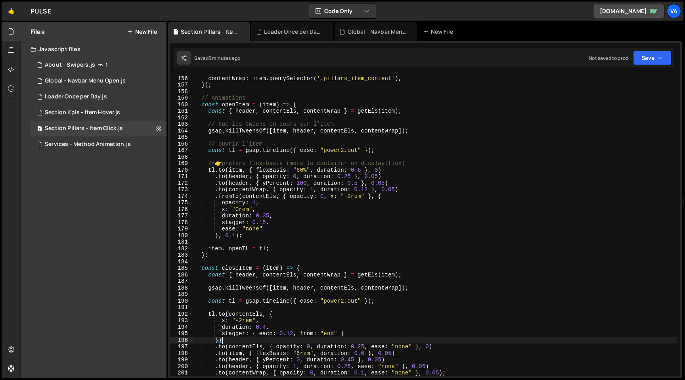 This screenshot has height=380, width=685. What do you see at coordinates (181, 327) in the screenshot?
I see `div: 194` at bounding box center [181, 327].